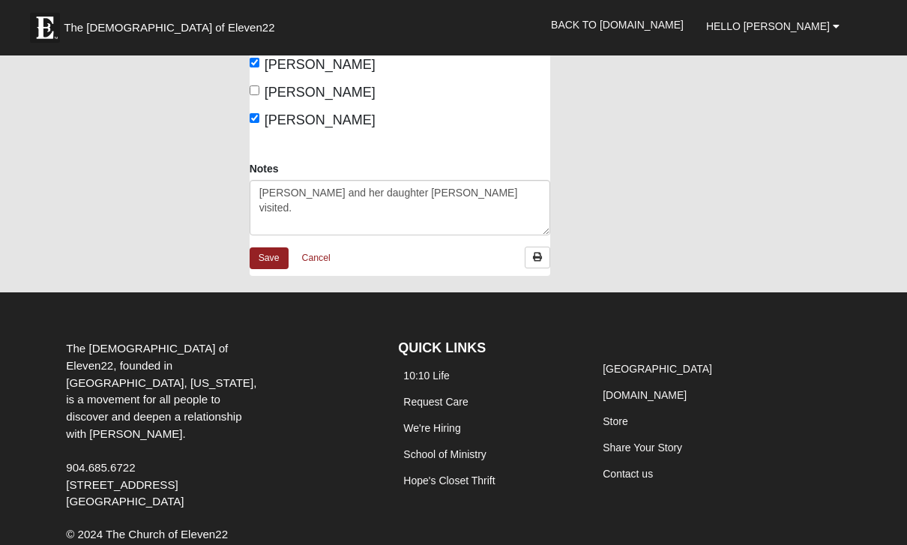 The height and width of the screenshot is (545, 907). What do you see at coordinates (444, 454) in the screenshot?
I see `a: School of Ministry` at bounding box center [444, 454].